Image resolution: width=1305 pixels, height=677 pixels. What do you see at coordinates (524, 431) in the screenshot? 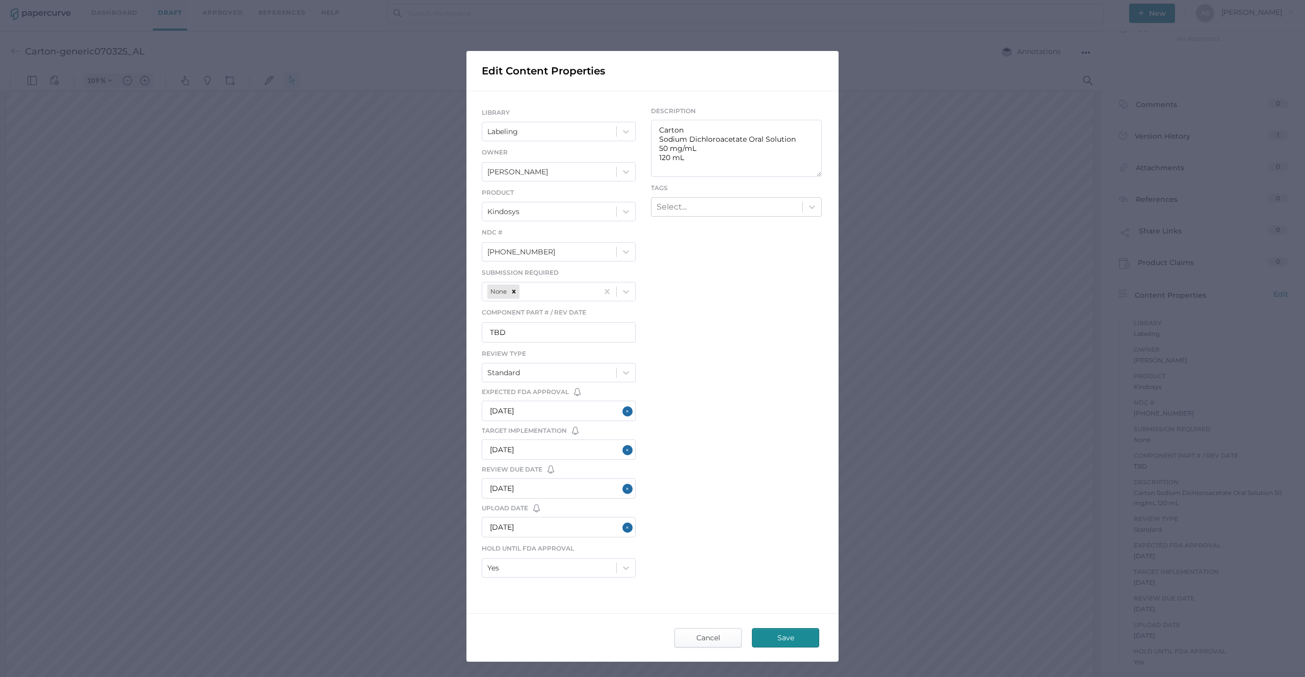
I see `span: Target Implementation` at bounding box center [524, 431].